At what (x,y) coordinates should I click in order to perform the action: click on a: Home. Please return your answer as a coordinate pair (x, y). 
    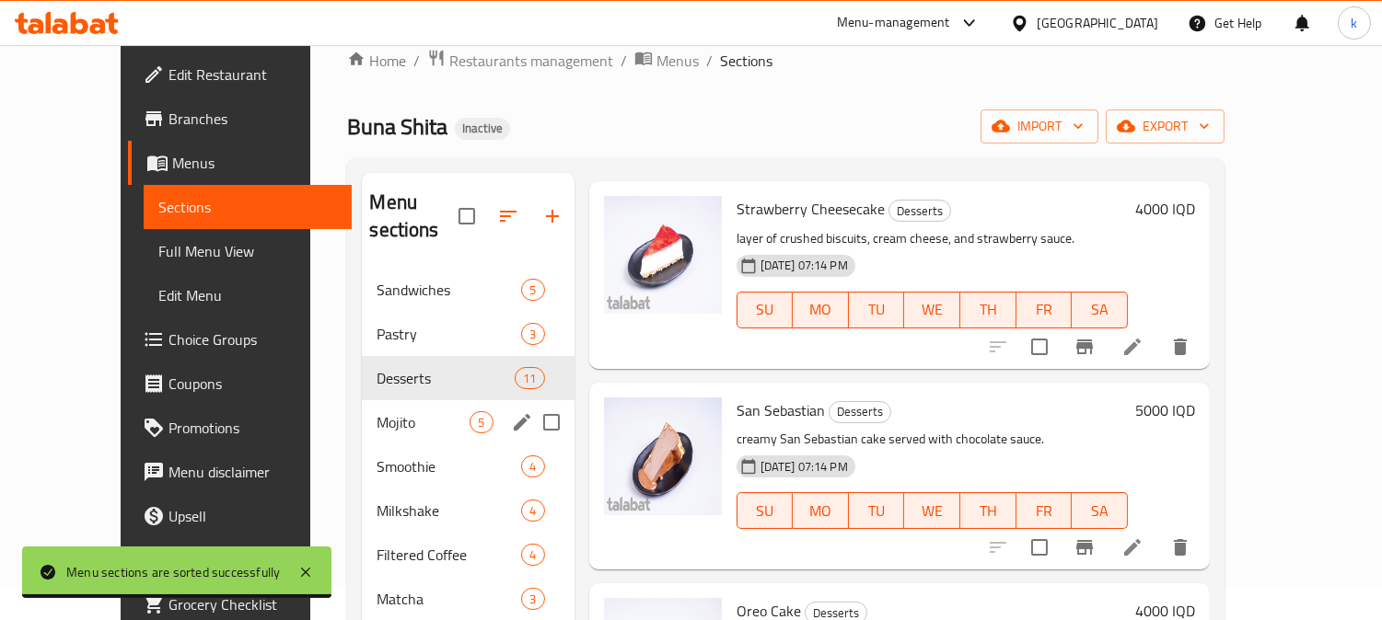
    Looking at the image, I should click on (377, 61).